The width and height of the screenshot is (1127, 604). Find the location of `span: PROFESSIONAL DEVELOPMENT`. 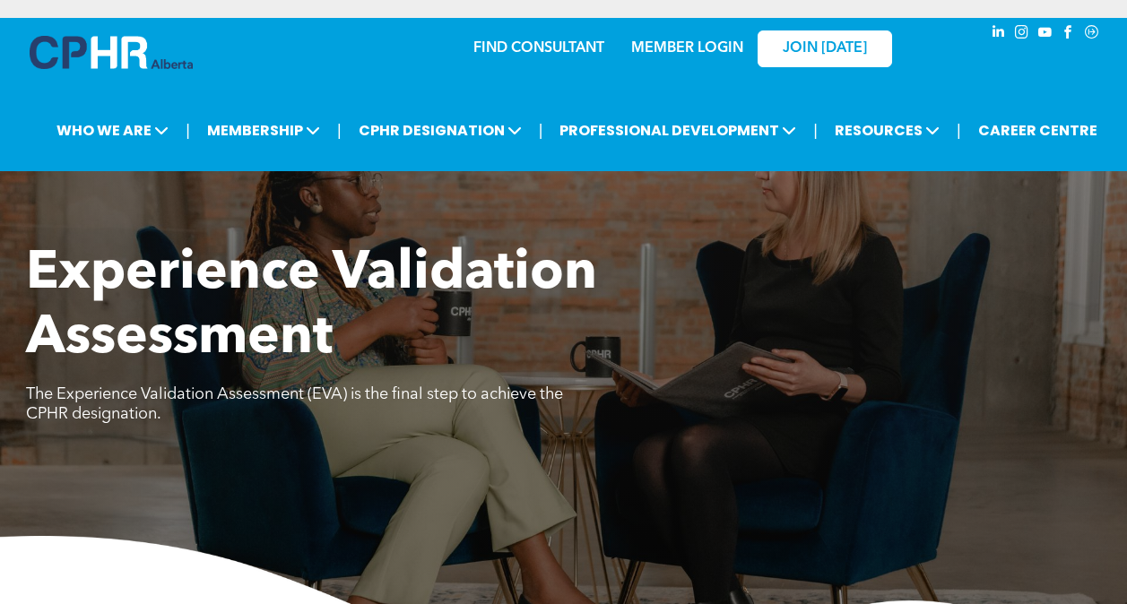

span: PROFESSIONAL DEVELOPMENT is located at coordinates (678, 130).